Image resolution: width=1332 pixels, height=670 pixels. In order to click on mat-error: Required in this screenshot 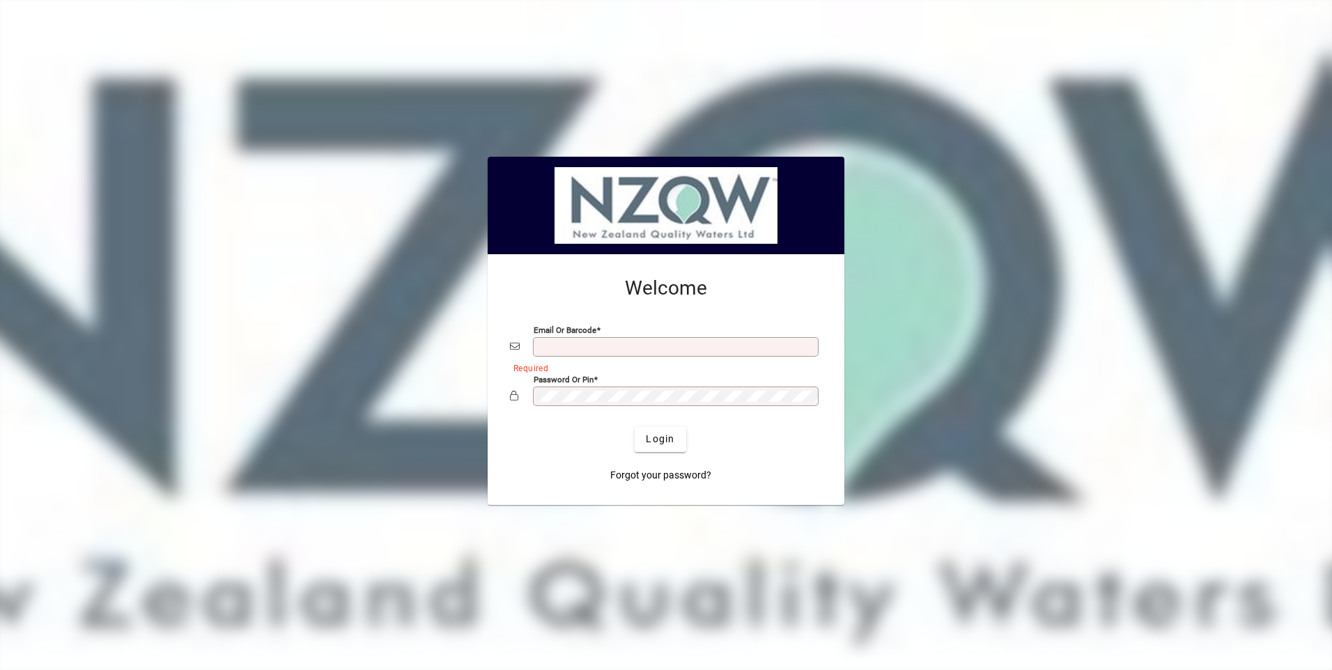, I will do `click(662, 367)`.